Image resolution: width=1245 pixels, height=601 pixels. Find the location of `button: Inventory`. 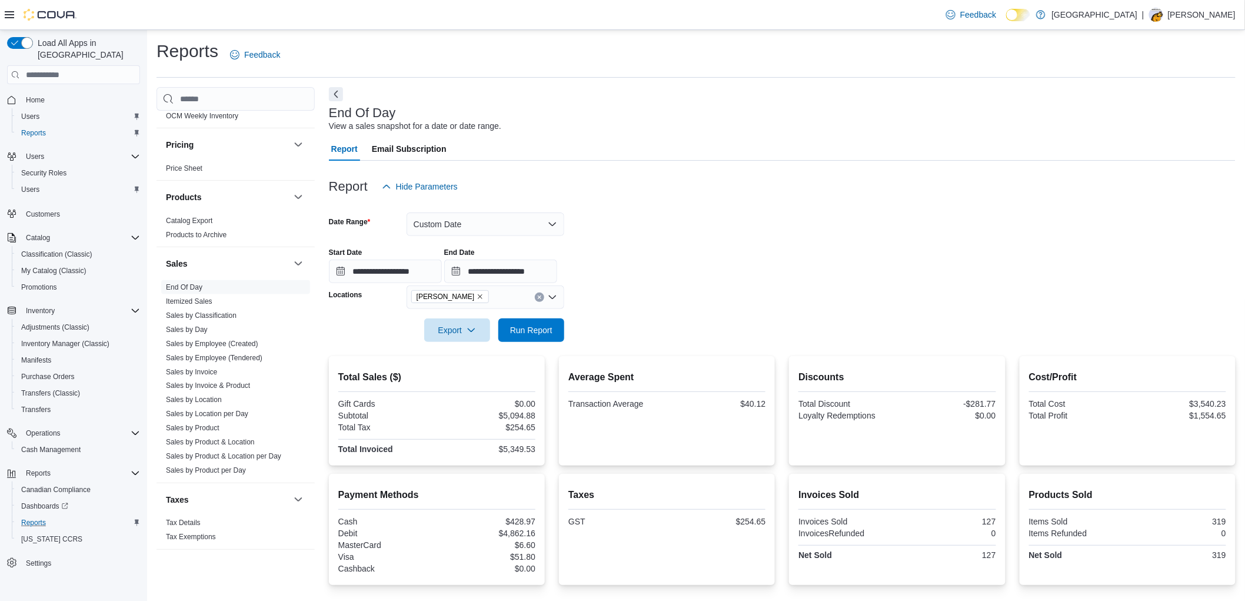

button: Inventory is located at coordinates (40, 311).